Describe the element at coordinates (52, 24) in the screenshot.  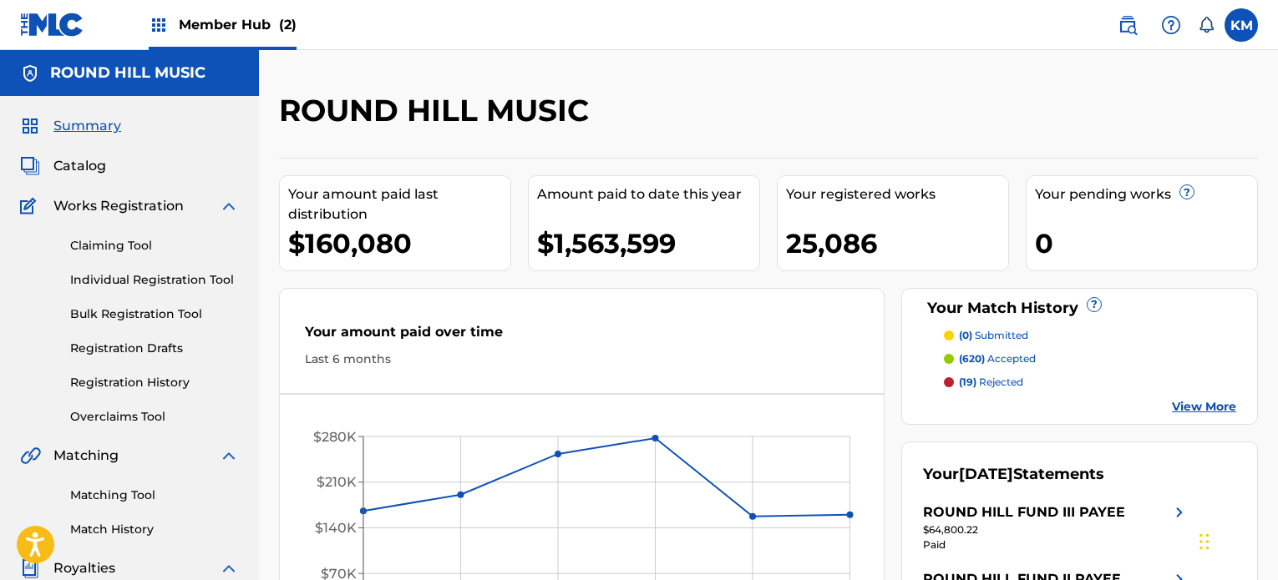
I see `img: MLC Logo` at that location.